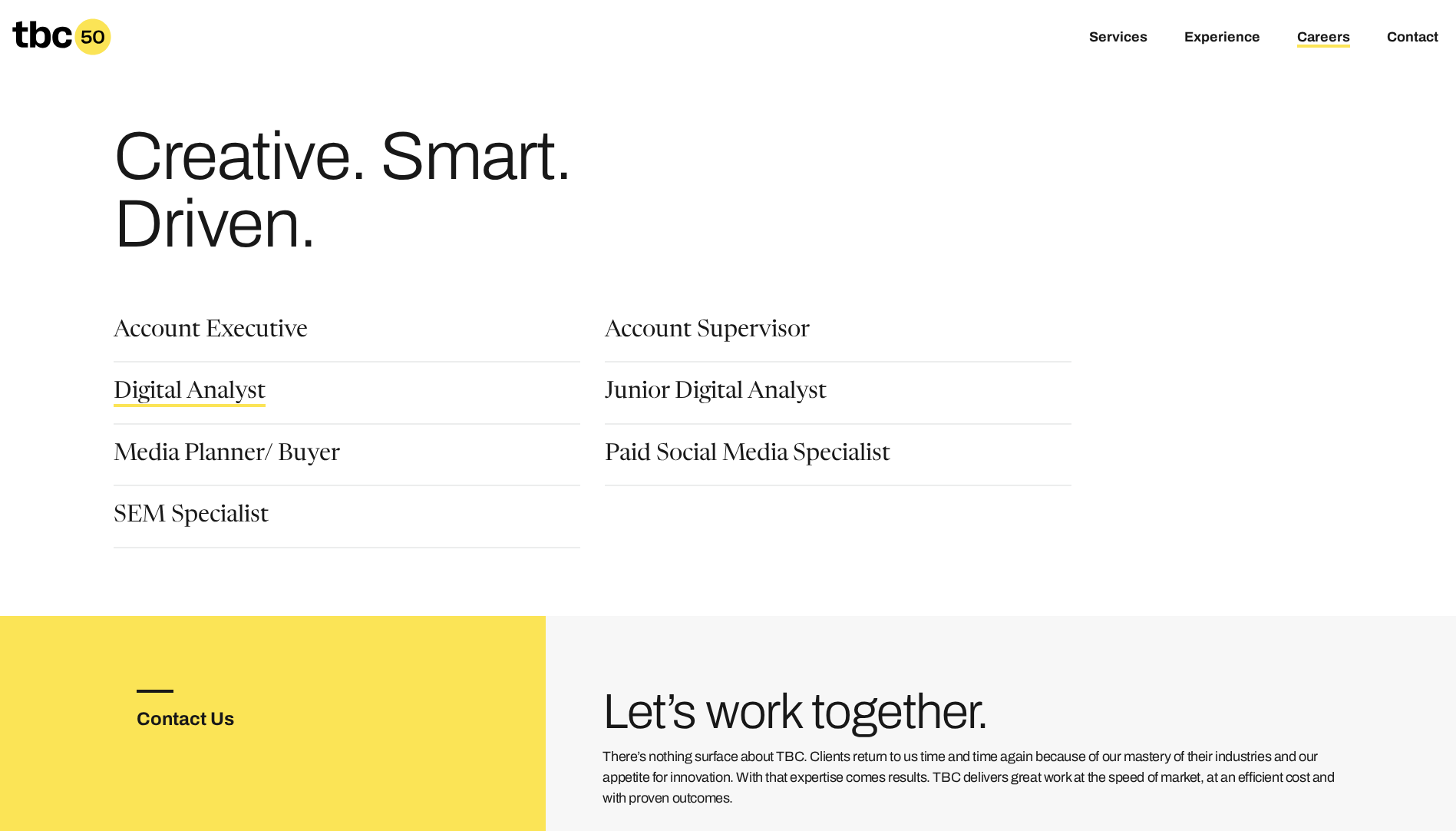 This screenshot has width=1456, height=831. What do you see at coordinates (1222, 38) in the screenshot?
I see `a: Experience` at bounding box center [1222, 38].